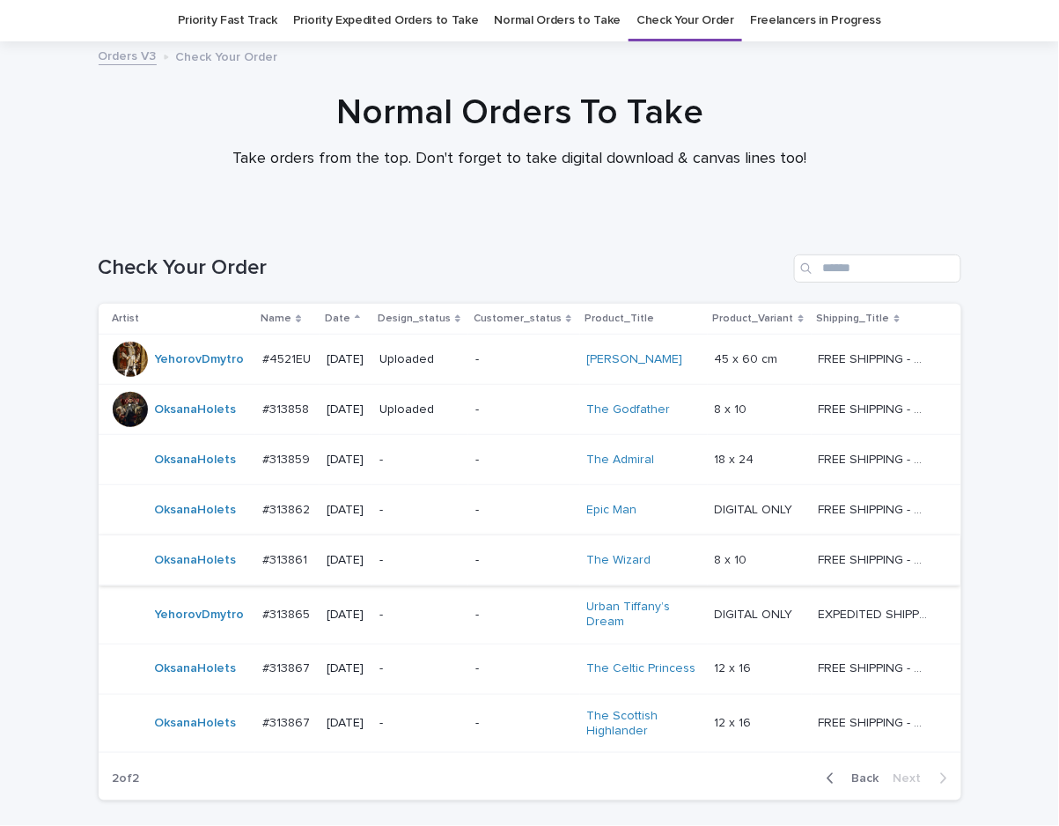 The height and width of the screenshot is (826, 1059). Describe the element at coordinates (519, 159) in the screenshot. I see `p: Take orders from the top. Don't forget to take digital download & canvas lines too!` at that location.